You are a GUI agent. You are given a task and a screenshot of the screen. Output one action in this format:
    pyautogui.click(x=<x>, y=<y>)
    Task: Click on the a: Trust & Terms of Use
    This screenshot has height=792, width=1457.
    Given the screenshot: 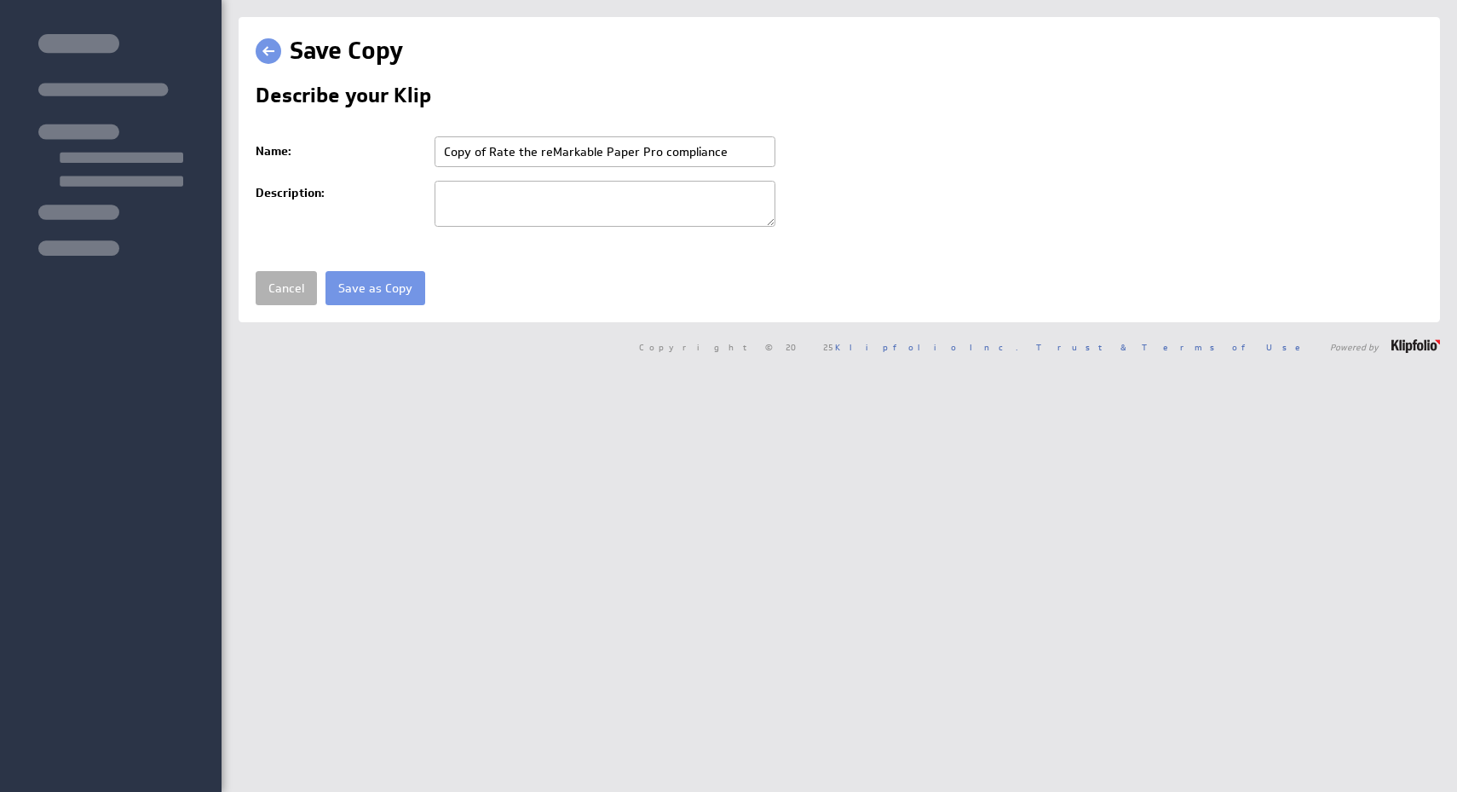 What is the action you would take?
    pyautogui.click(x=1174, y=347)
    